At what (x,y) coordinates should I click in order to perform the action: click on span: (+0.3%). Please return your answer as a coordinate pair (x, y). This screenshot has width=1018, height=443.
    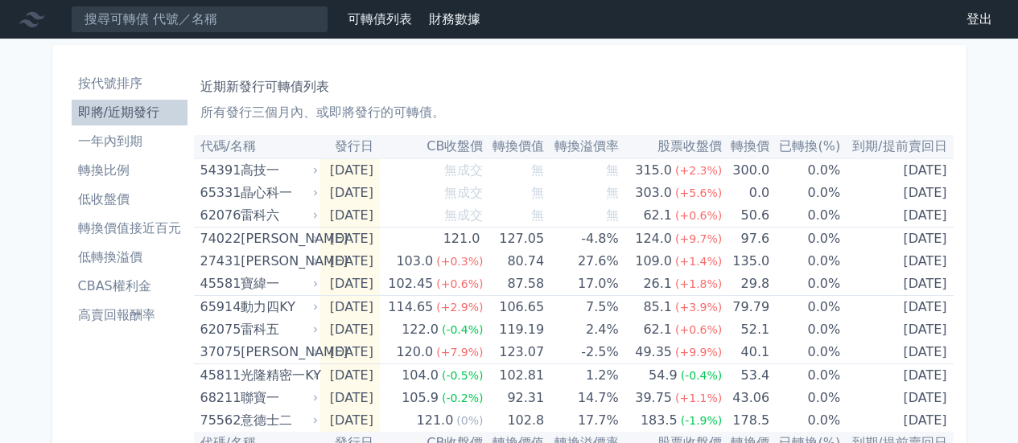
    Looking at the image, I should click on (459, 261).